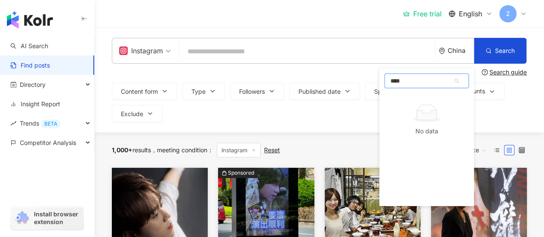  I want to click on span: meeting condition ：, so click(182, 150).